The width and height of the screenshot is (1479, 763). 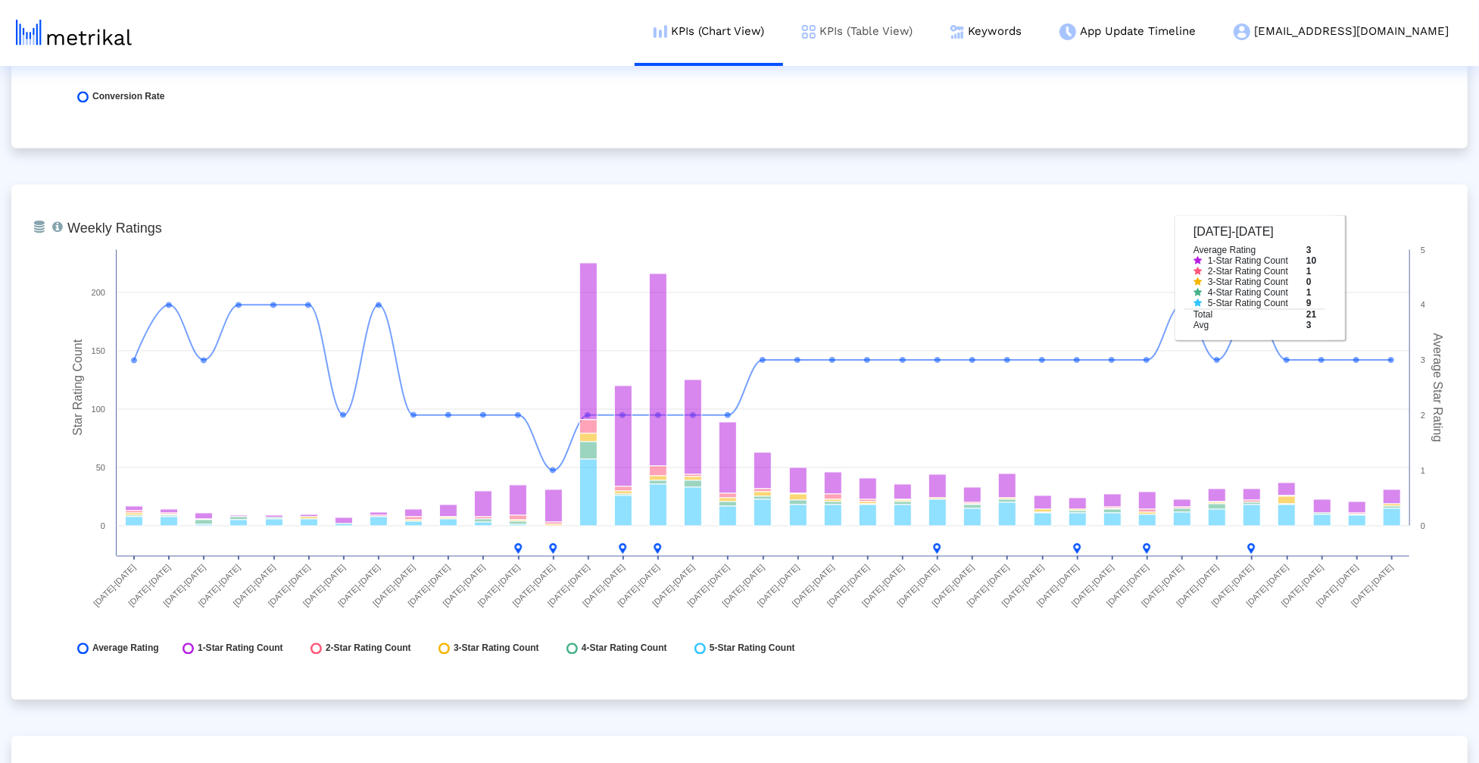 What do you see at coordinates (98, 293) in the screenshot?
I see `text: 200` at bounding box center [98, 293].